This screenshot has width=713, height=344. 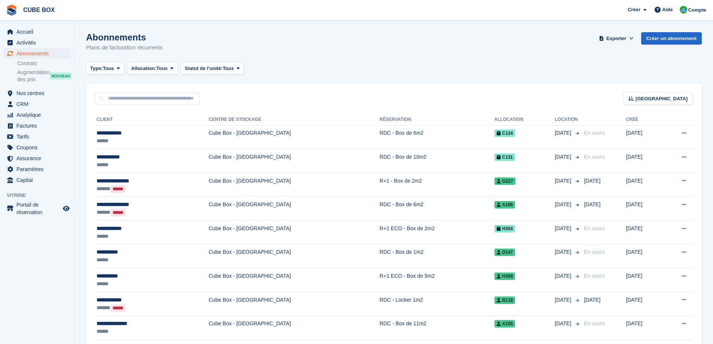 What do you see at coordinates (66, 208) in the screenshot?
I see `a: Boutique d'aperçu` at bounding box center [66, 208].